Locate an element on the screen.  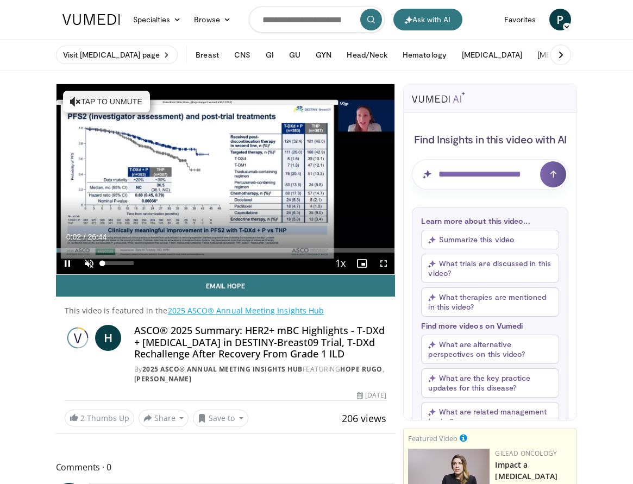
a: 2 Thumbs Up is located at coordinates (99, 418).